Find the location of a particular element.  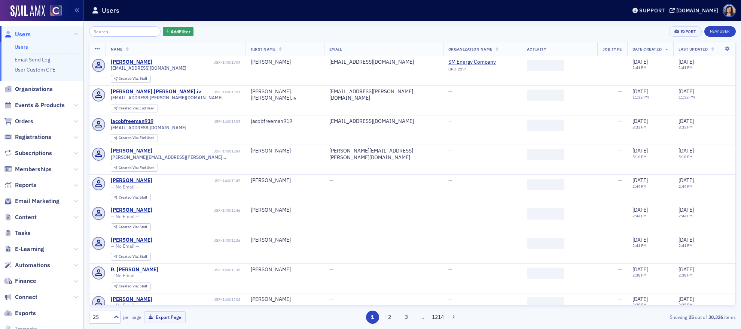

a: Orders is located at coordinates (19, 121).